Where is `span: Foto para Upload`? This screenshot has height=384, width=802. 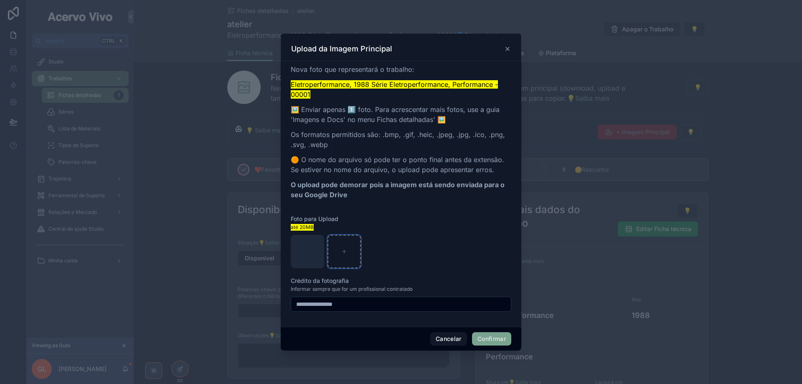 span: Foto para Upload is located at coordinates (315, 219).